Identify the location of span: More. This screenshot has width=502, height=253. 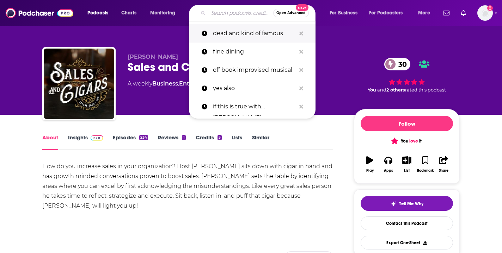
(424, 13).